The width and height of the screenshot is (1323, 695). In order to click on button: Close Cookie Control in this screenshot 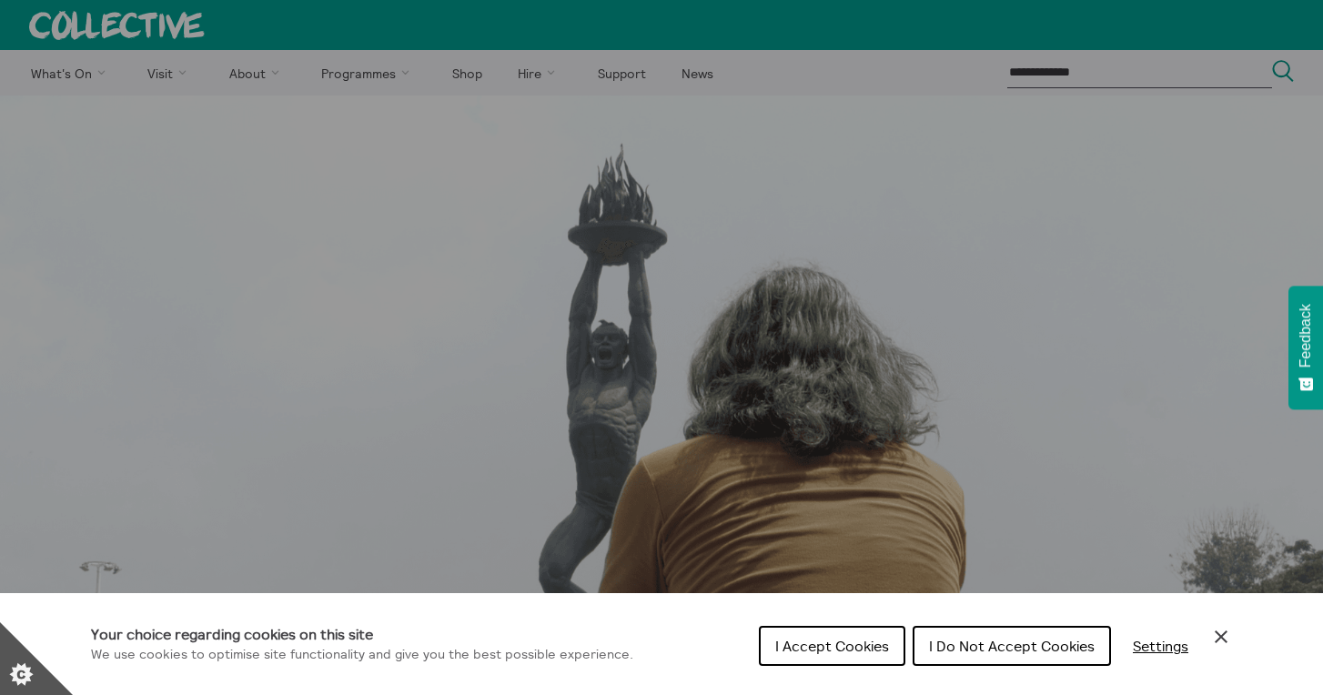, I will do `click(1221, 637)`.